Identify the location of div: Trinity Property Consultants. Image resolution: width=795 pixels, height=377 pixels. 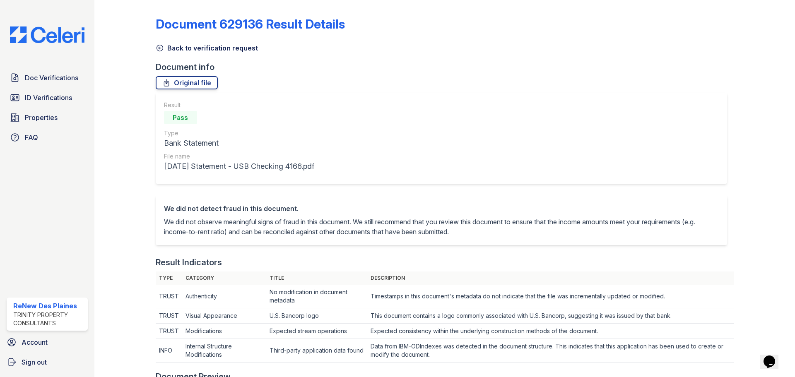
(49, 319).